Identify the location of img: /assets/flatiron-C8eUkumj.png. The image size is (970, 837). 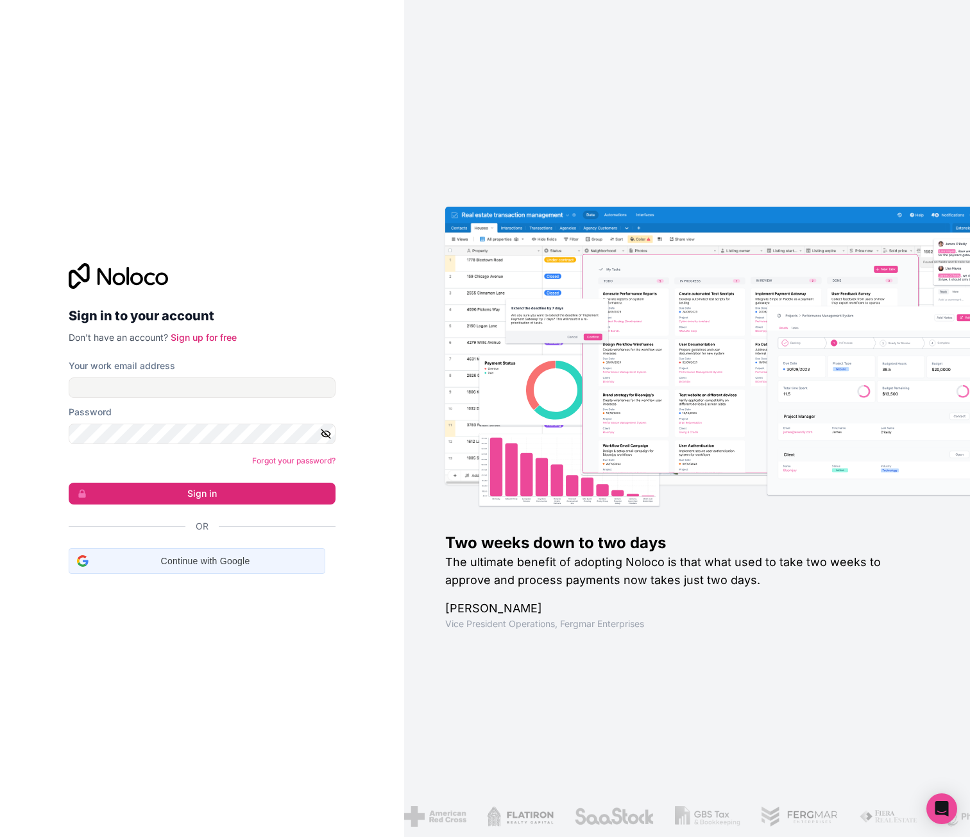
(519, 816).